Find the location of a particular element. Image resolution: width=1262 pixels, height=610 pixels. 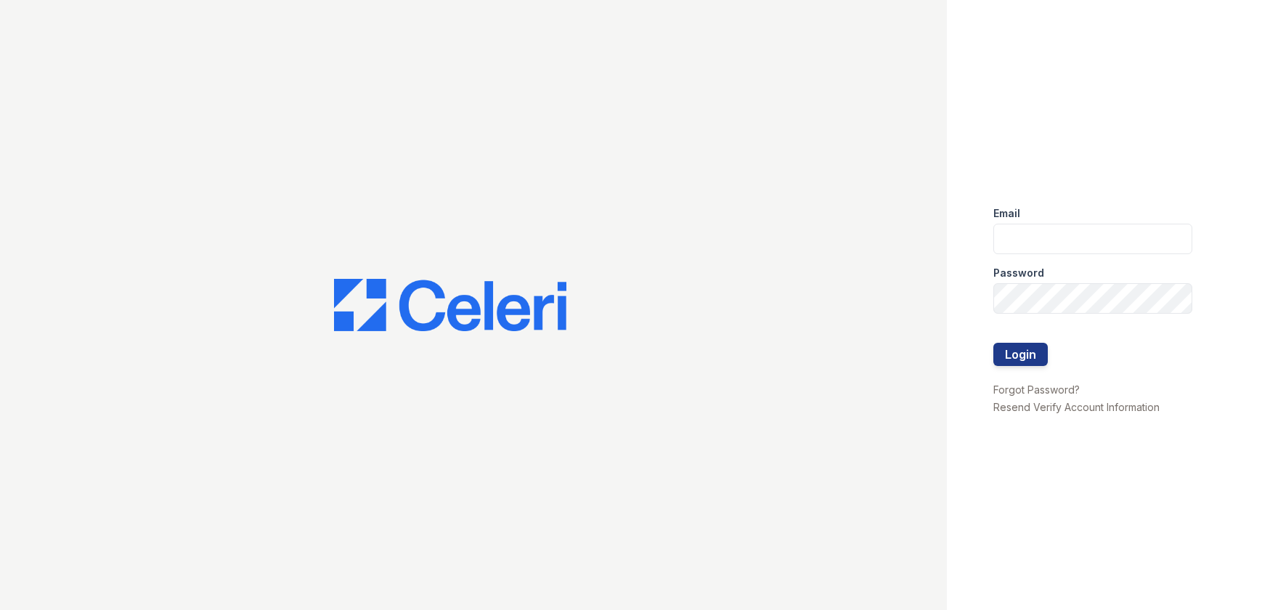

button: Login is located at coordinates (1021, 354).